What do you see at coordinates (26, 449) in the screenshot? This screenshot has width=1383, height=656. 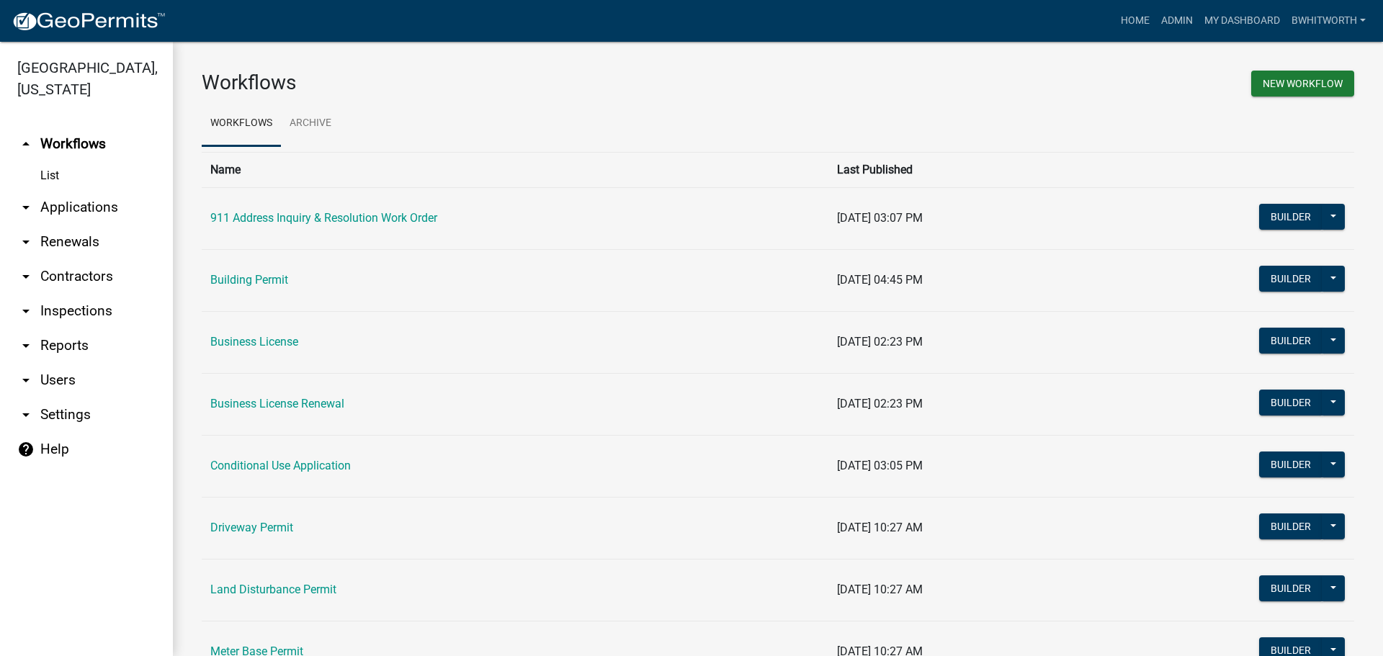 I see `i: help` at bounding box center [26, 449].